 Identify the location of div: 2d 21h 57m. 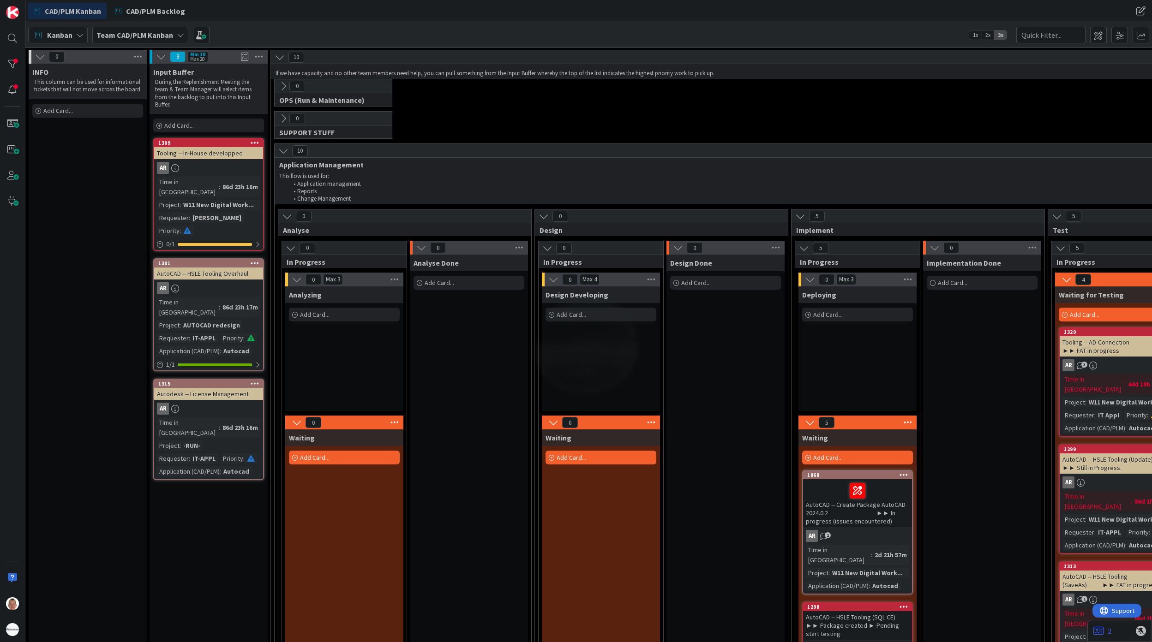
(890, 555).